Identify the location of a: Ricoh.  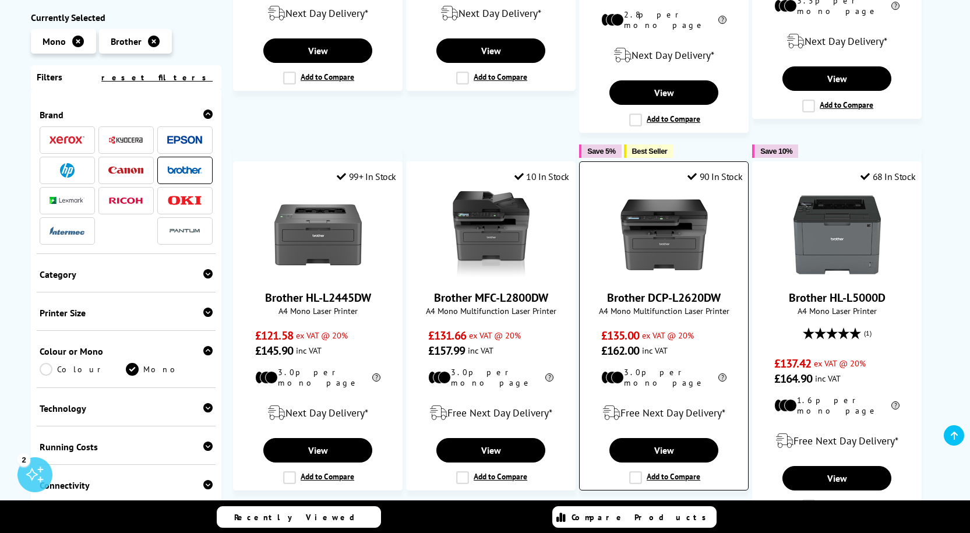
(126, 200).